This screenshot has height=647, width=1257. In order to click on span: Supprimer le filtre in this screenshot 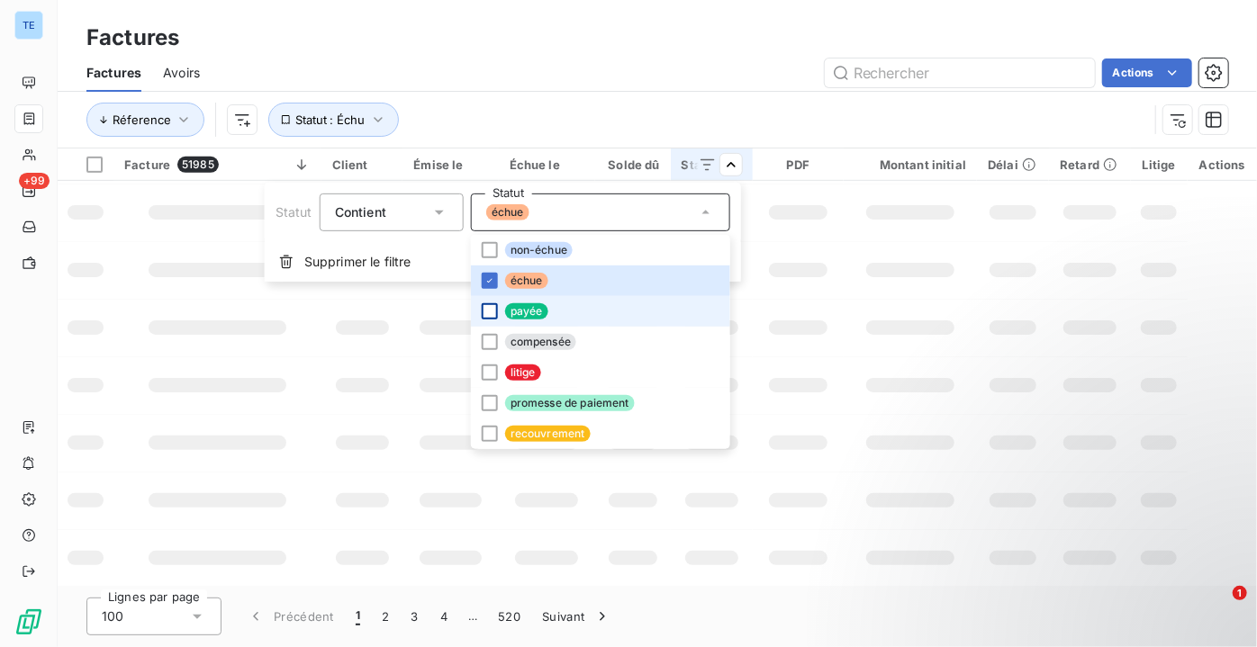, I will do `click(357, 262)`.